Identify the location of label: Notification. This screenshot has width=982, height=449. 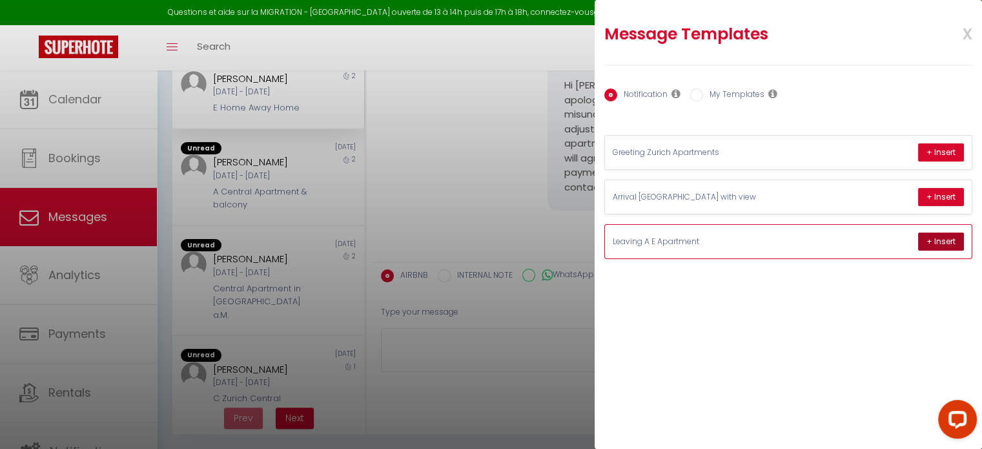
(643, 96).